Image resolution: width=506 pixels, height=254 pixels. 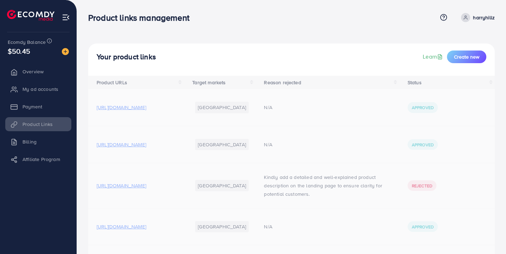 What do you see at coordinates (66, 17) in the screenshot?
I see `img: menu` at bounding box center [66, 17].